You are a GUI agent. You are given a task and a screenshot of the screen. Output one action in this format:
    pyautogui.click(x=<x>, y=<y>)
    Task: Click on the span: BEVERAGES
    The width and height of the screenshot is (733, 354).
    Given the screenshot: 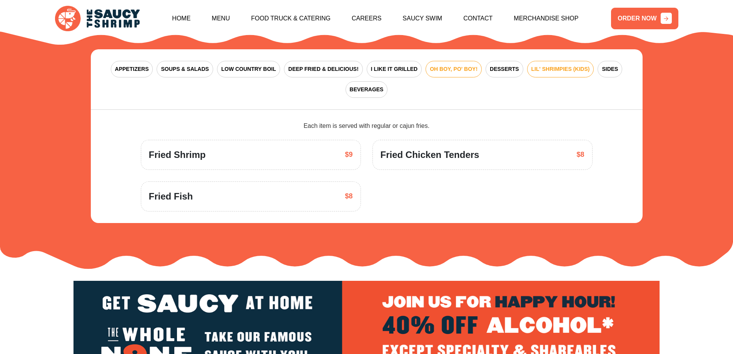 What is the action you would take?
    pyautogui.click(x=367, y=89)
    